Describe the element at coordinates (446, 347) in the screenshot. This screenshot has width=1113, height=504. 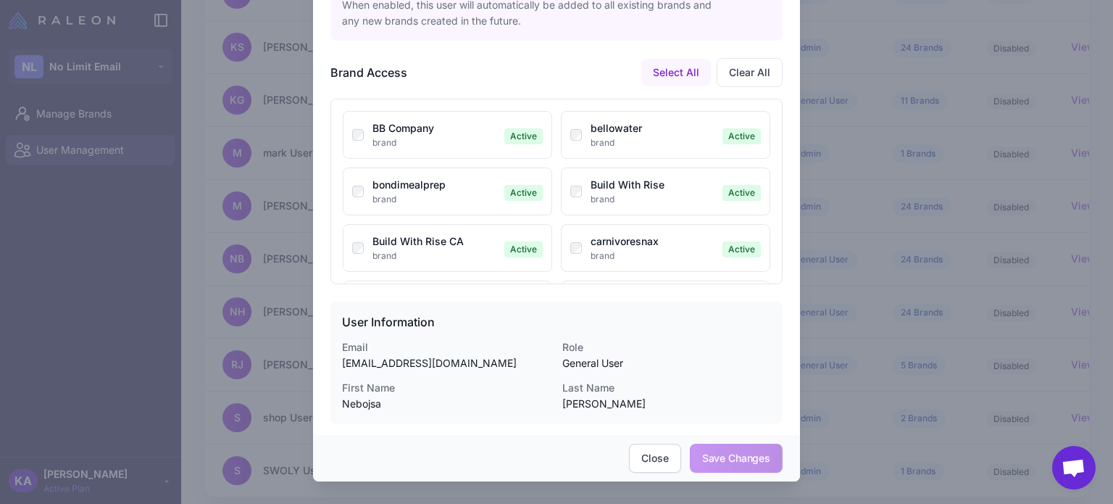
I see `dt: Email` at that location.